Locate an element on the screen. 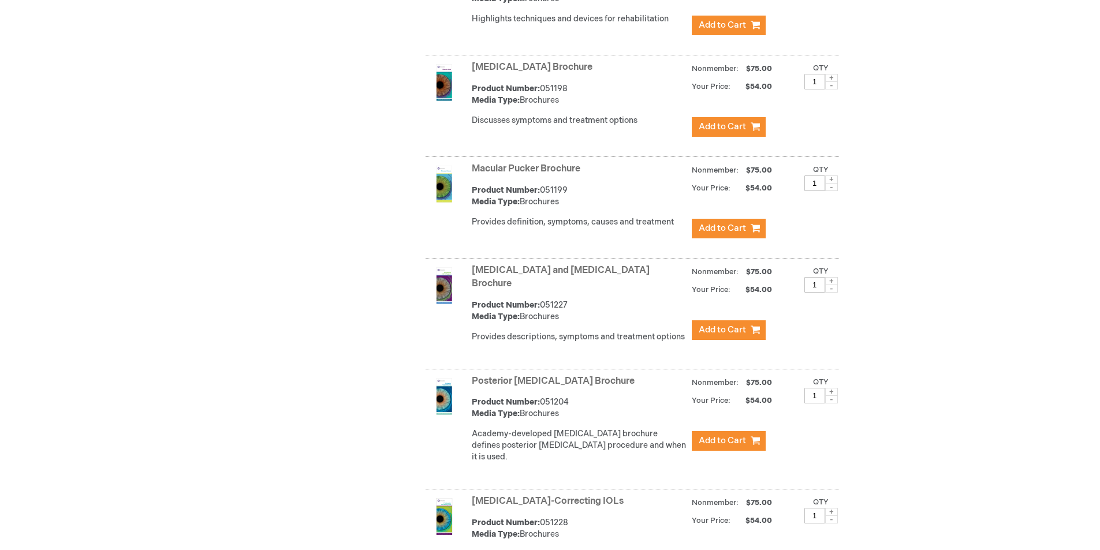 Image resolution: width=1100 pixels, height=550 pixels. div: Discusses symptoms and treatment options is located at coordinates (579, 121).